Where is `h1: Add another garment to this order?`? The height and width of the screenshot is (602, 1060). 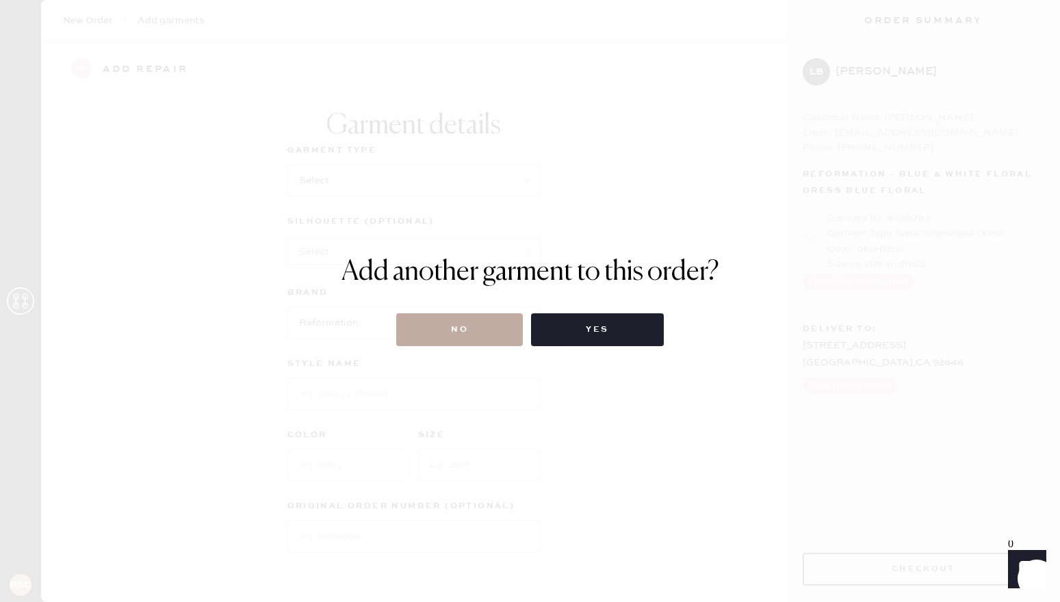
h1: Add another garment to this order? is located at coordinates (530, 272).